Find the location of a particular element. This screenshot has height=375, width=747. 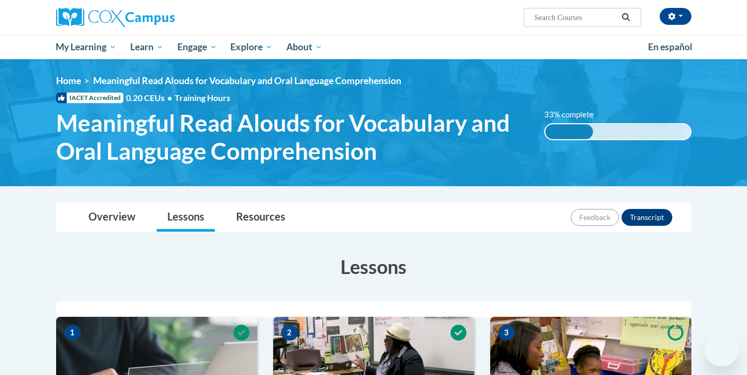

span: Training Hours is located at coordinates (202, 97).